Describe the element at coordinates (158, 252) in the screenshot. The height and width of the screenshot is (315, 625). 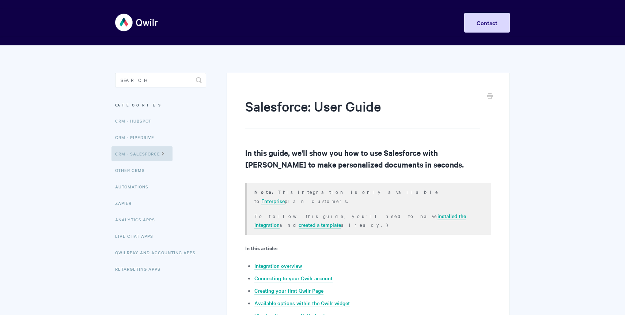
I see `a: QwilrPay and Accounting Apps` at that location.